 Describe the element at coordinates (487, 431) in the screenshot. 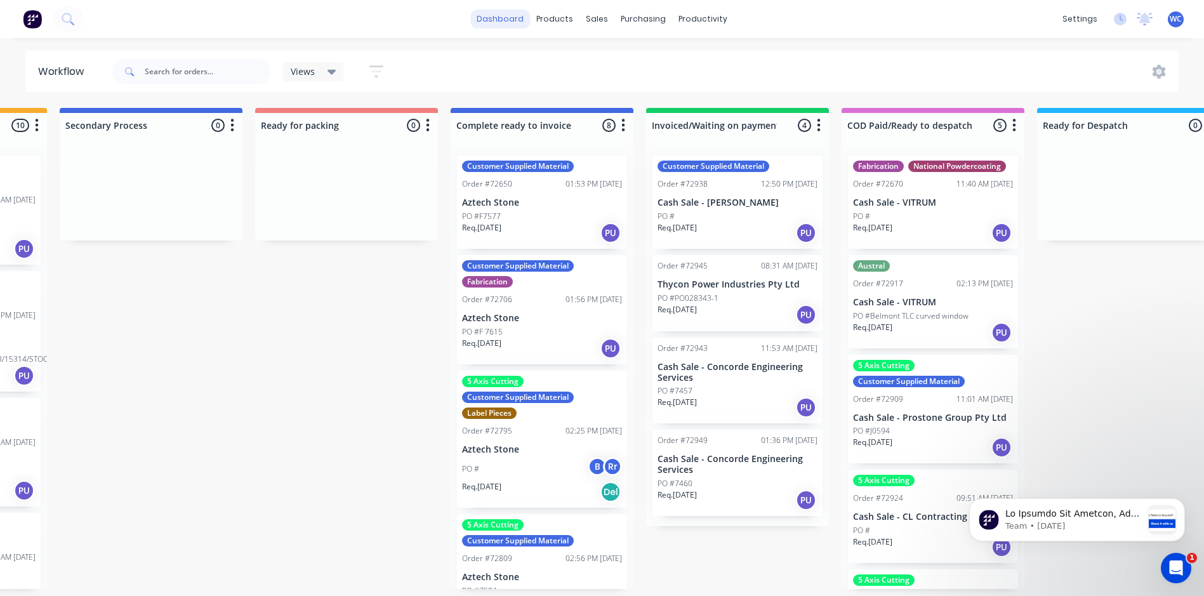

I see `div: Order #72795` at that location.